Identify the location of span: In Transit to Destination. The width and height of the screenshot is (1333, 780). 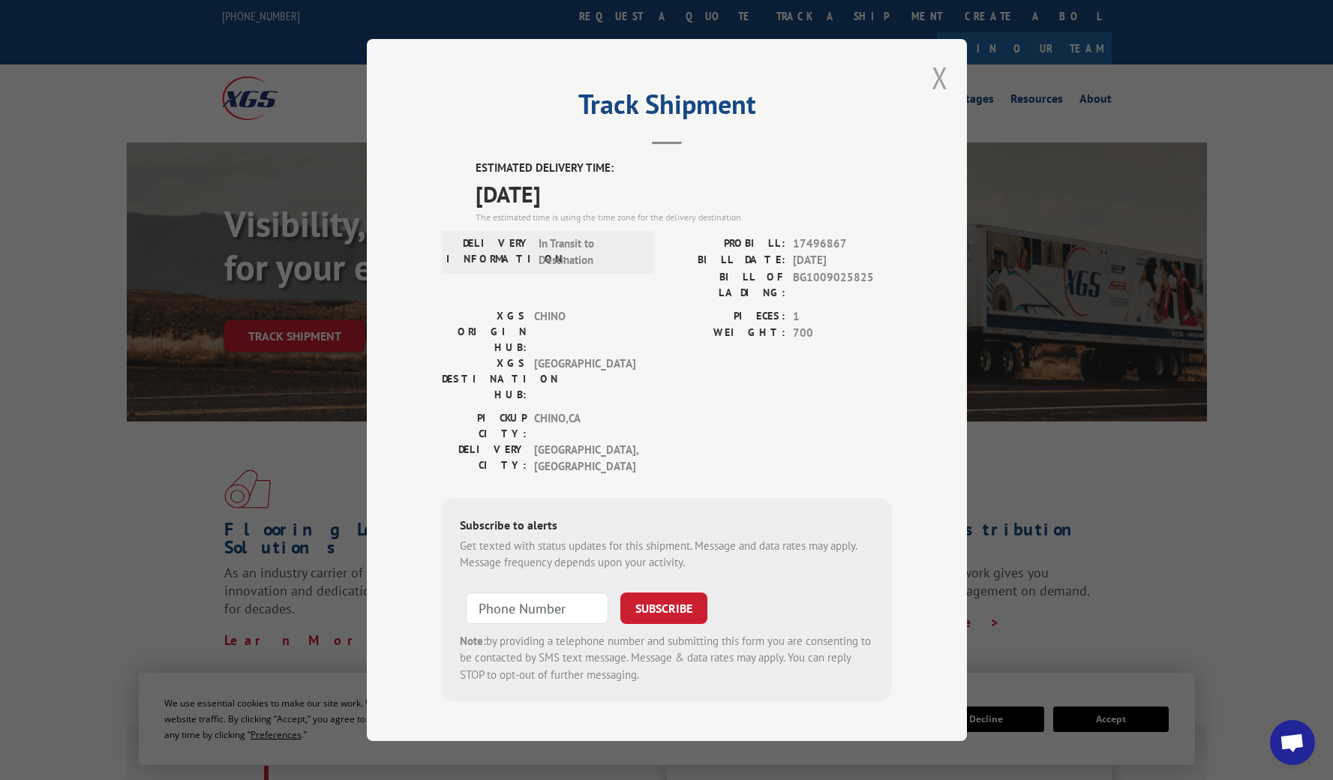
(589, 252).